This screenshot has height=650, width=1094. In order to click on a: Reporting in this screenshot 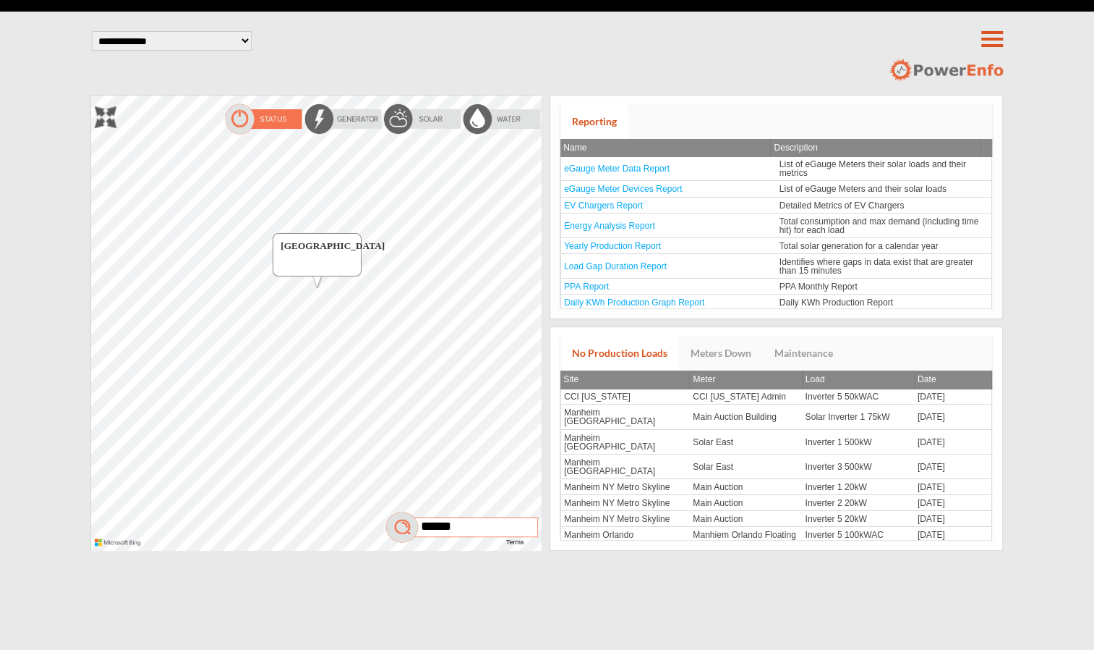, I will do `click(595, 122)`.